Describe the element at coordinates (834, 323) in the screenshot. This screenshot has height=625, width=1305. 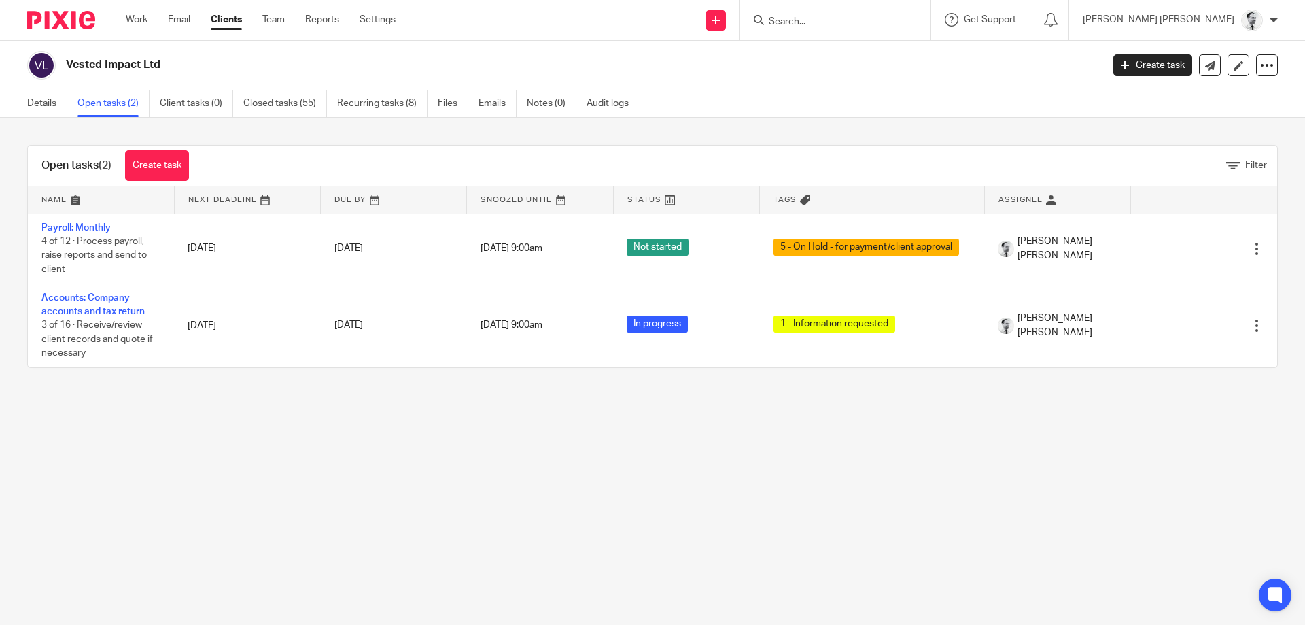
I see `span: 1 - Information requested` at that location.